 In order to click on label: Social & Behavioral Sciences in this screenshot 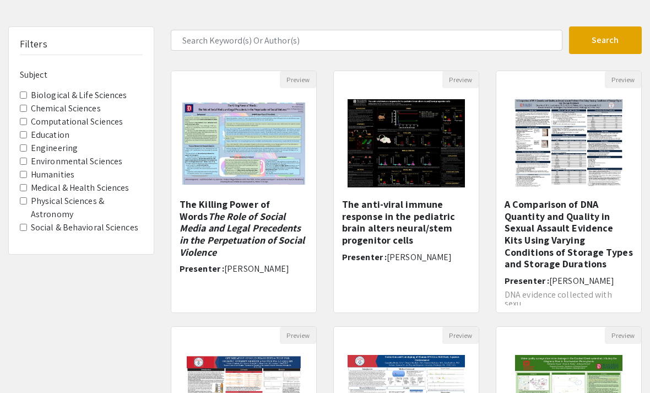, I will do `click(84, 227)`.